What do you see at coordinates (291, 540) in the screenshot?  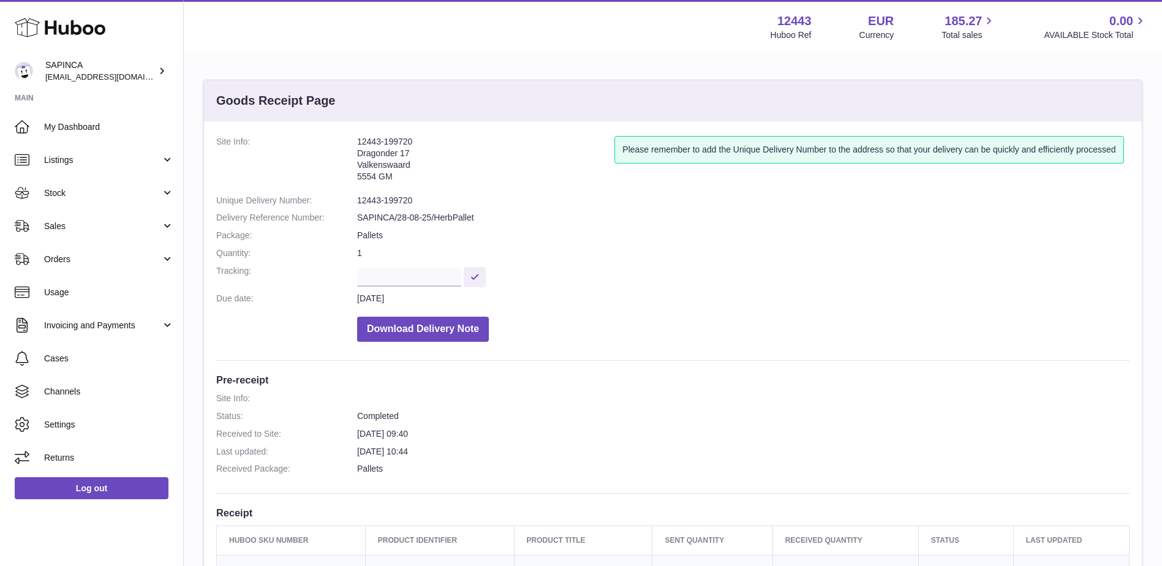 I see `th: Huboo SKU Number` at bounding box center [291, 540].